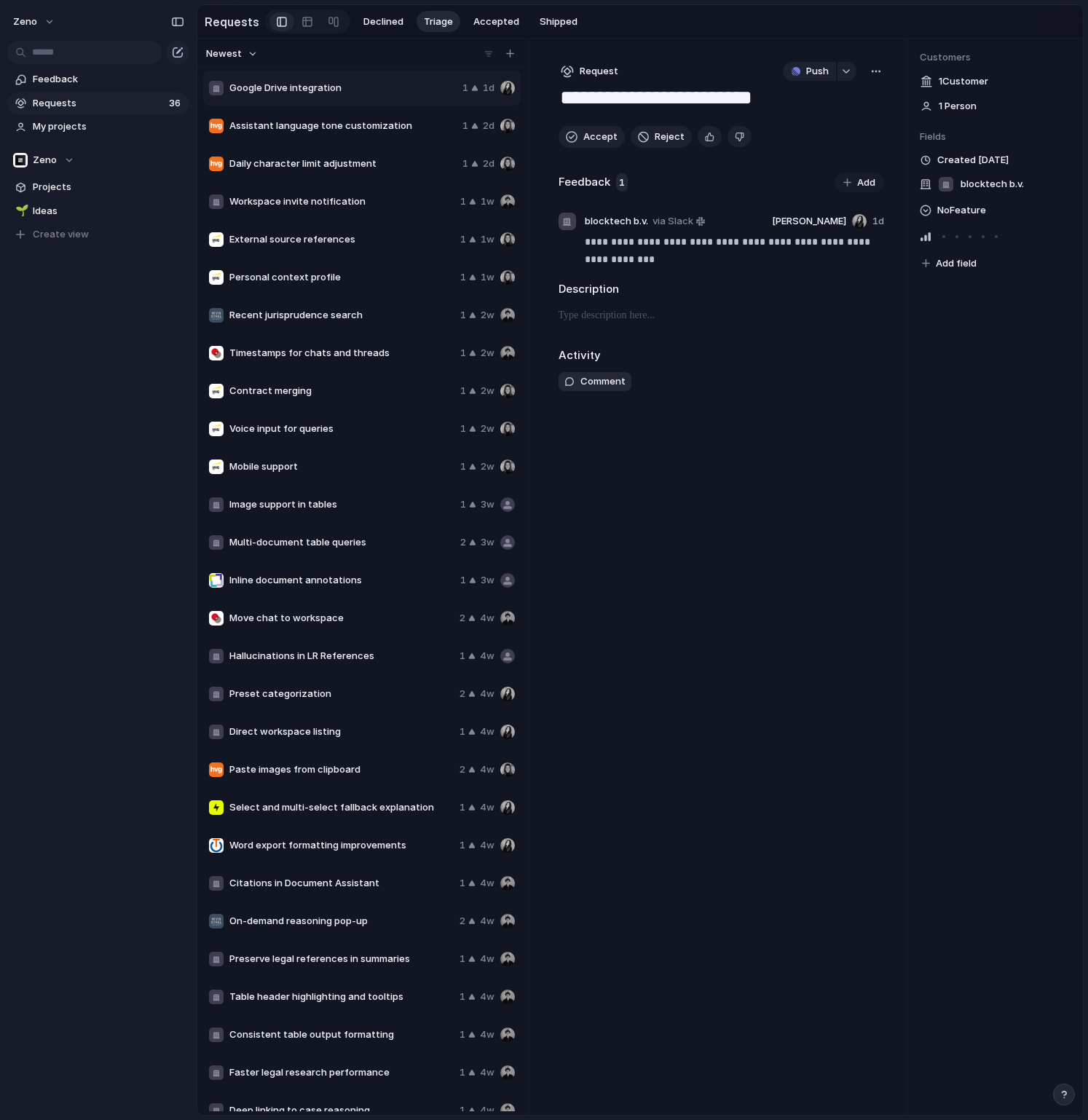  What do you see at coordinates (98, 211) in the screenshot?
I see `div: 🌱Ideas` at bounding box center [98, 211].